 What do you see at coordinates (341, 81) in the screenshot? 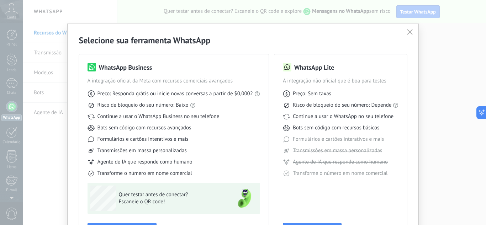
I see `span: A integração não oficial que é boa para testes` at bounding box center [341, 81].